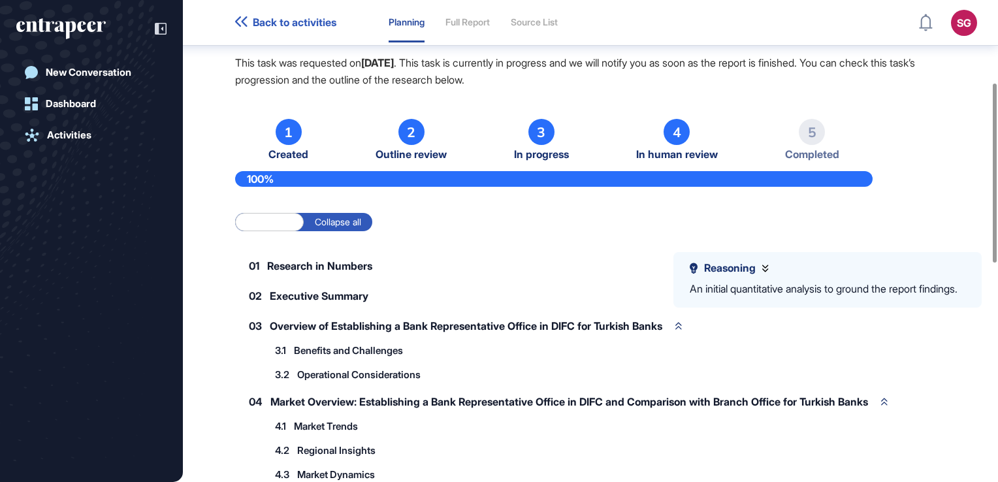 The width and height of the screenshot is (998, 482). Describe the element at coordinates (406, 22) in the screenshot. I see `div: Planning` at that location.